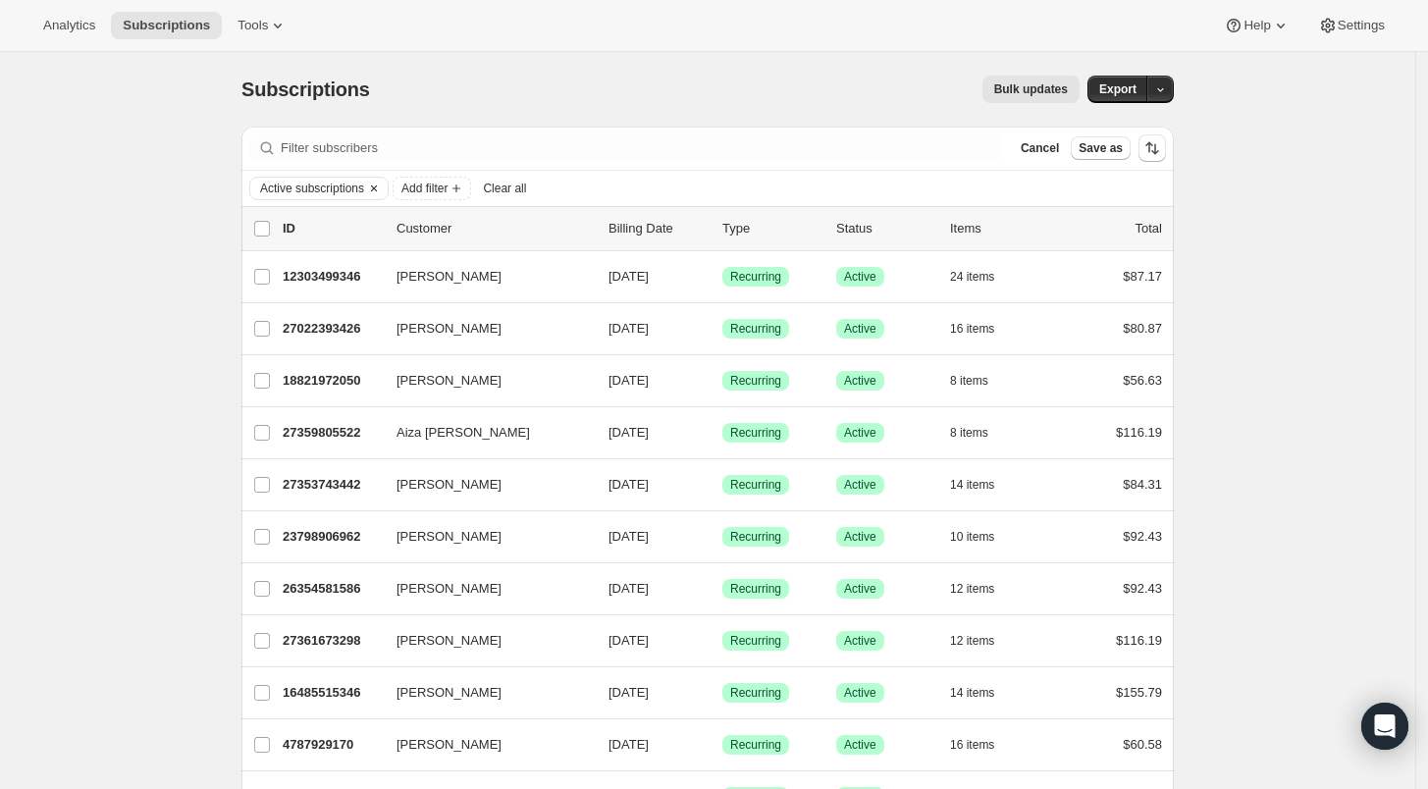  What do you see at coordinates (69, 26) in the screenshot?
I see `span: Analytics` at bounding box center [69, 26].